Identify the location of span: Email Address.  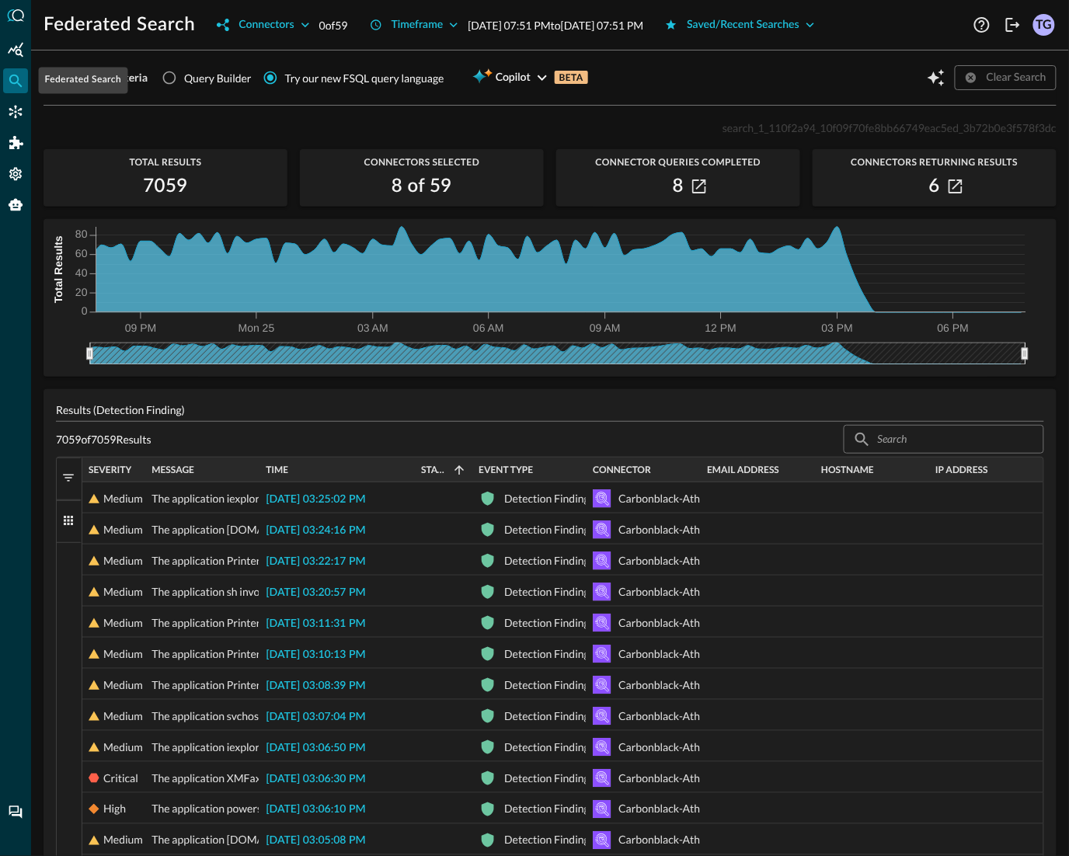
(743, 470).